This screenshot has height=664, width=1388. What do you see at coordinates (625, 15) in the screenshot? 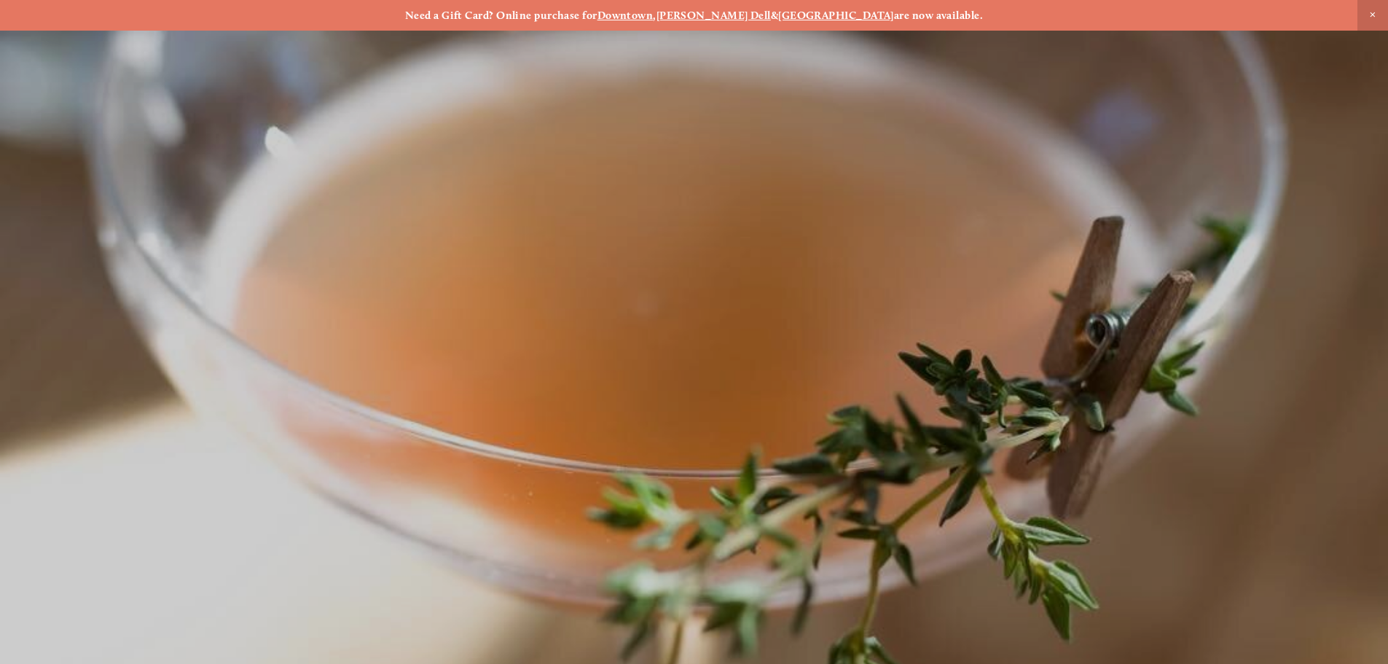
I see `strong: Downtown` at bounding box center [625, 15].